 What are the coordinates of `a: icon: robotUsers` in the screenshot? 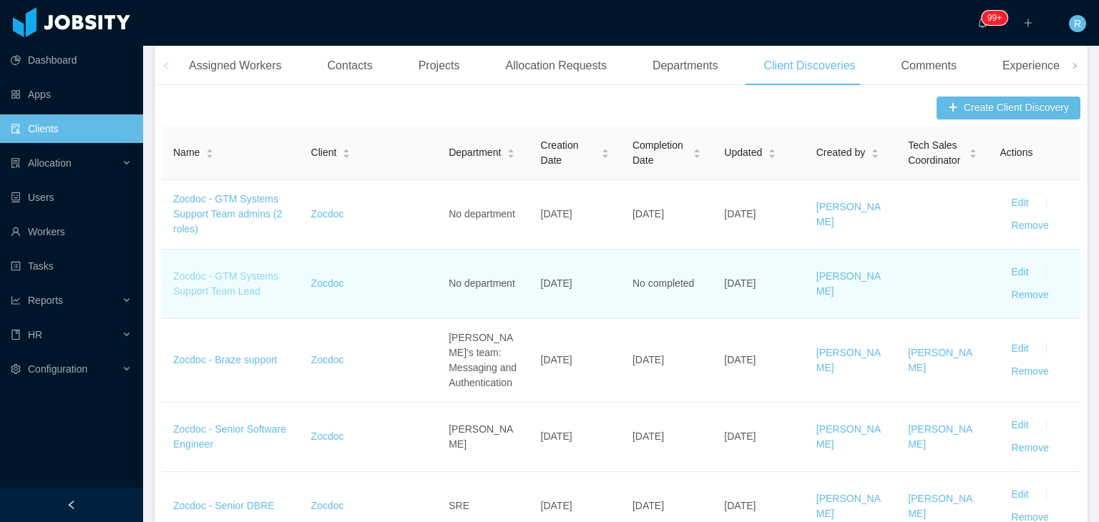 It's located at (71, 198).